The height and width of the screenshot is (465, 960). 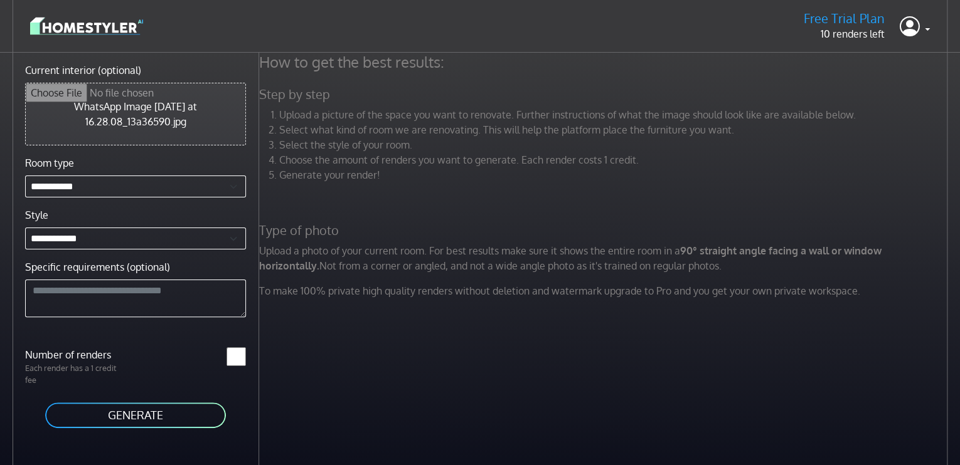 I want to click on label: Room type, so click(x=50, y=163).